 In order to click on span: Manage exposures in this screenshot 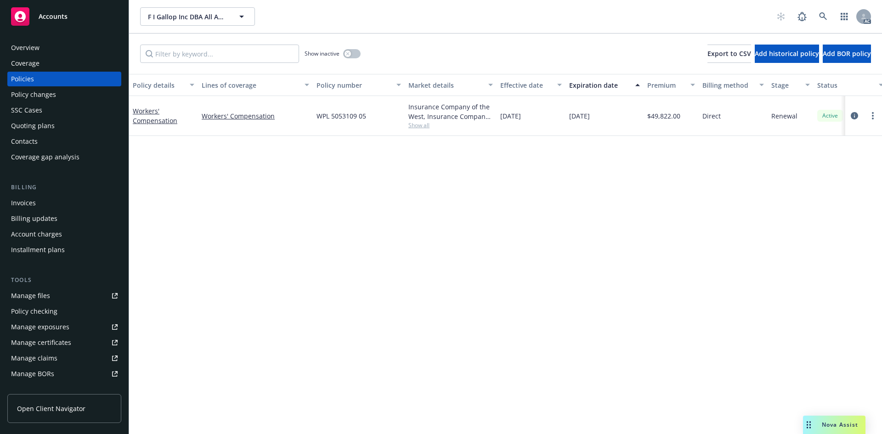, I will do `click(64, 327)`.